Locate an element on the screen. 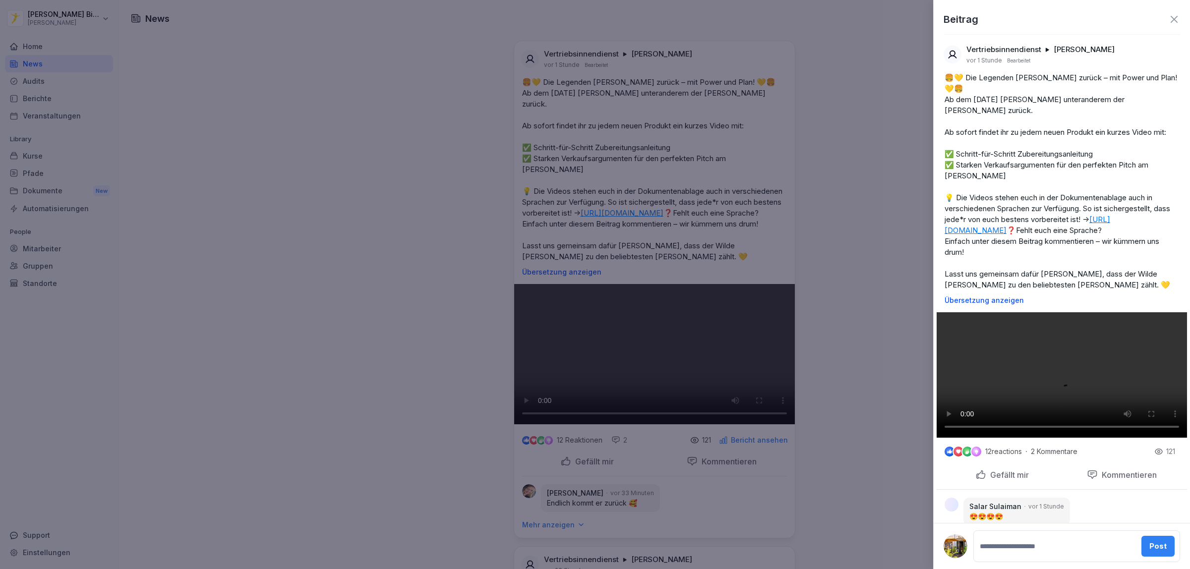 This screenshot has height=569, width=1190. p: Kommentieren is located at coordinates (1127, 475).